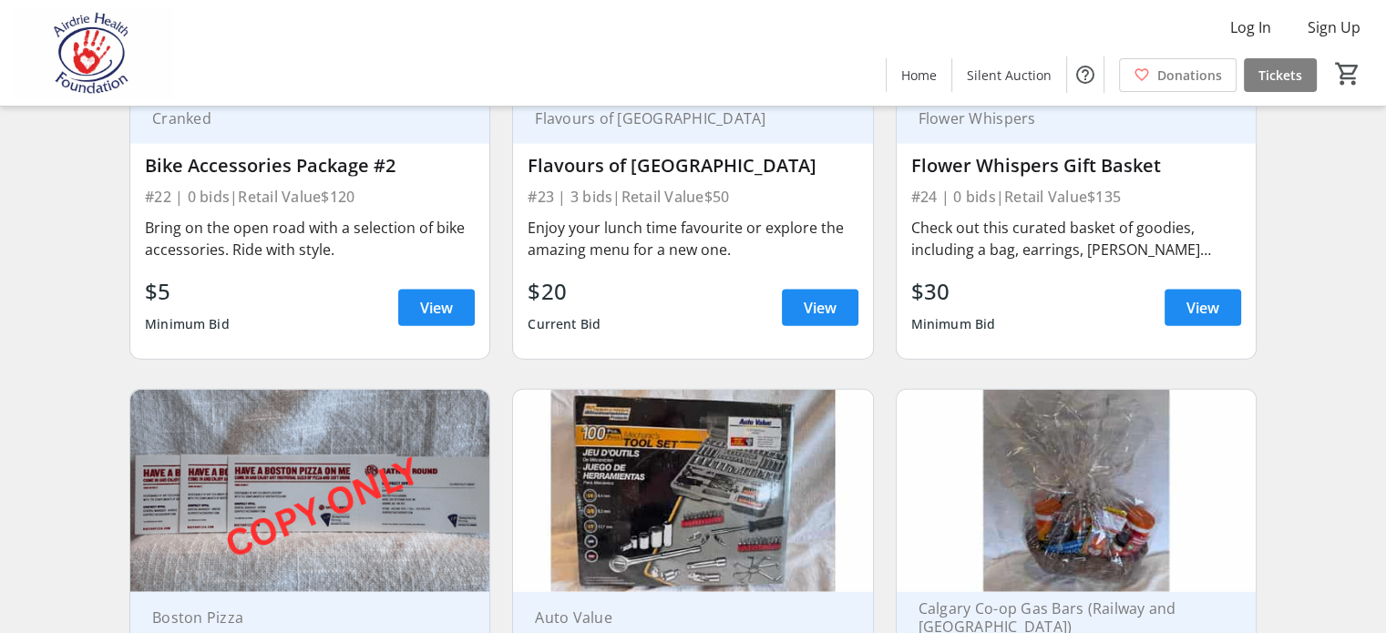 Image resolution: width=1386 pixels, height=633 pixels. I want to click on div: Enjoy your lunch time favourite or explore the amazing menu for a new one., so click(693, 239).